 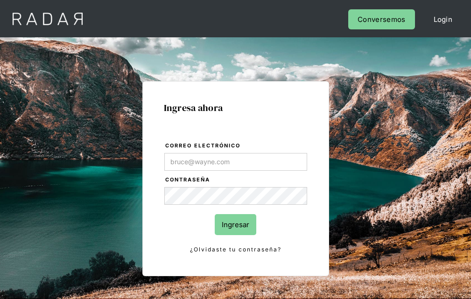 I want to click on input: Ingresar, so click(x=235, y=225).